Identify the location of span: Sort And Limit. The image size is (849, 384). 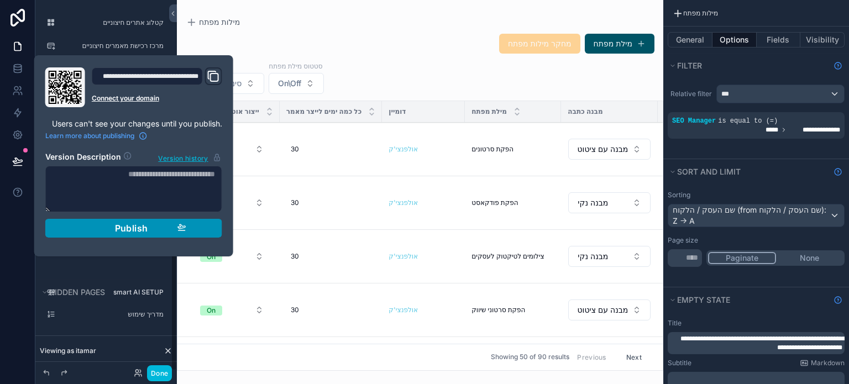
(708, 171).